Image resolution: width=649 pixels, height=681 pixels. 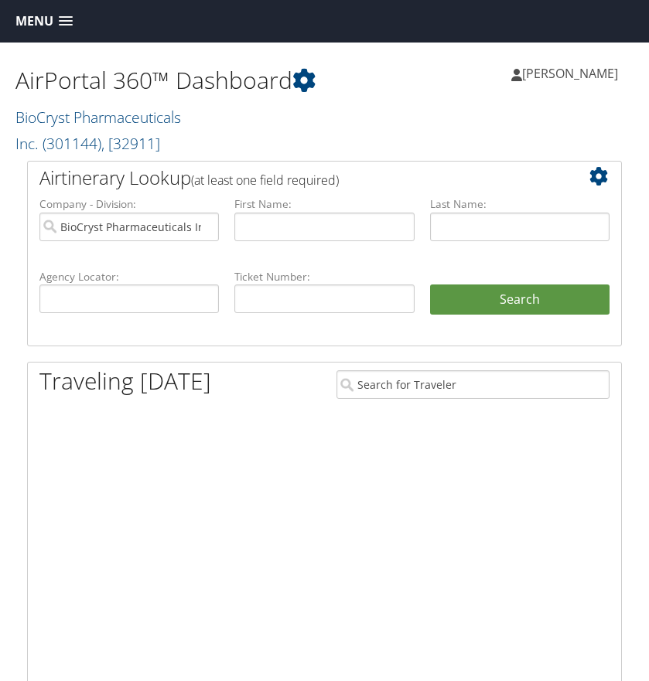 What do you see at coordinates (520, 300) in the screenshot?
I see `button: Search` at bounding box center [520, 300].